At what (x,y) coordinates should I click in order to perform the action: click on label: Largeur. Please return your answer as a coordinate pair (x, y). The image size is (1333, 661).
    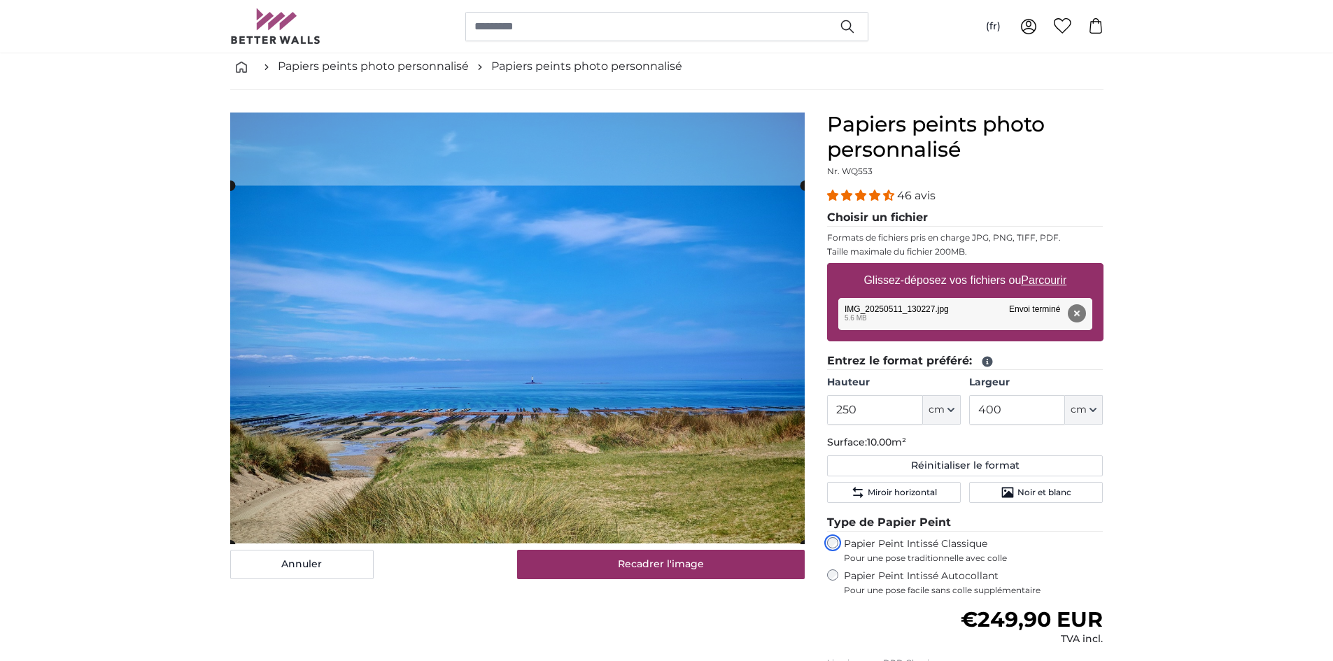
    Looking at the image, I should click on (1036, 383).